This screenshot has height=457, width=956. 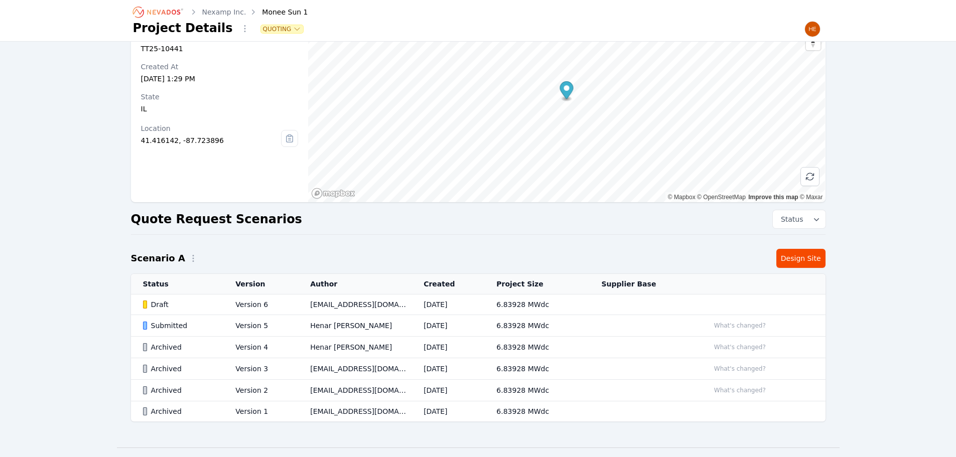 What do you see at coordinates (566, 102) in the screenshot?
I see `canvas: Map` at bounding box center [566, 102].